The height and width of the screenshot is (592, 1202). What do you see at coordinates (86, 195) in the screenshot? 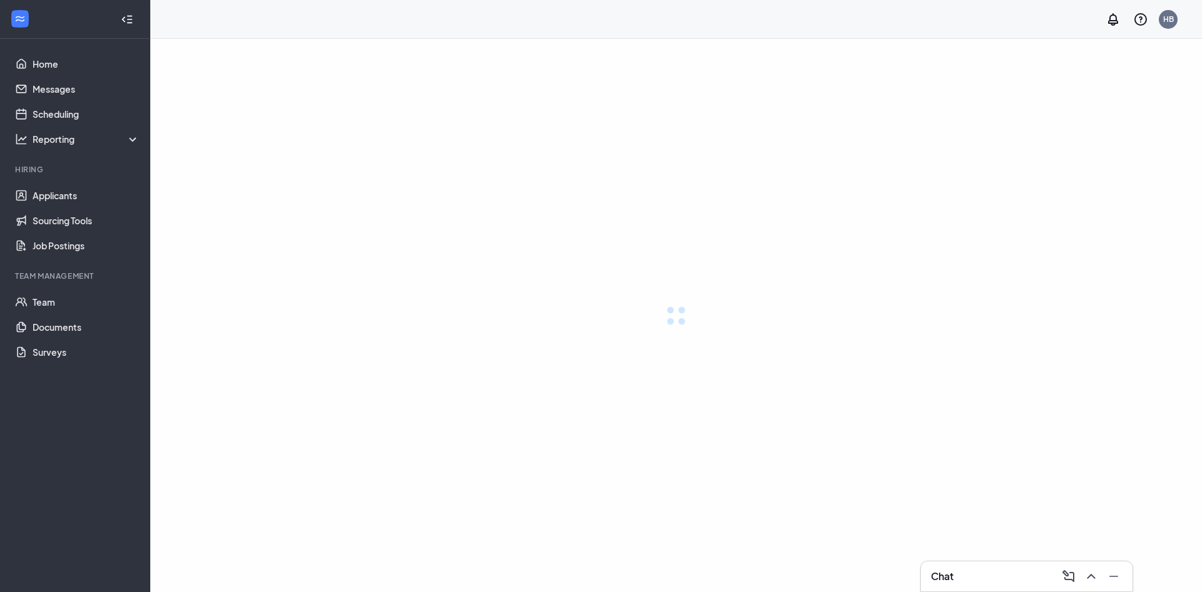
I see `a: Applicants` at bounding box center [86, 195].